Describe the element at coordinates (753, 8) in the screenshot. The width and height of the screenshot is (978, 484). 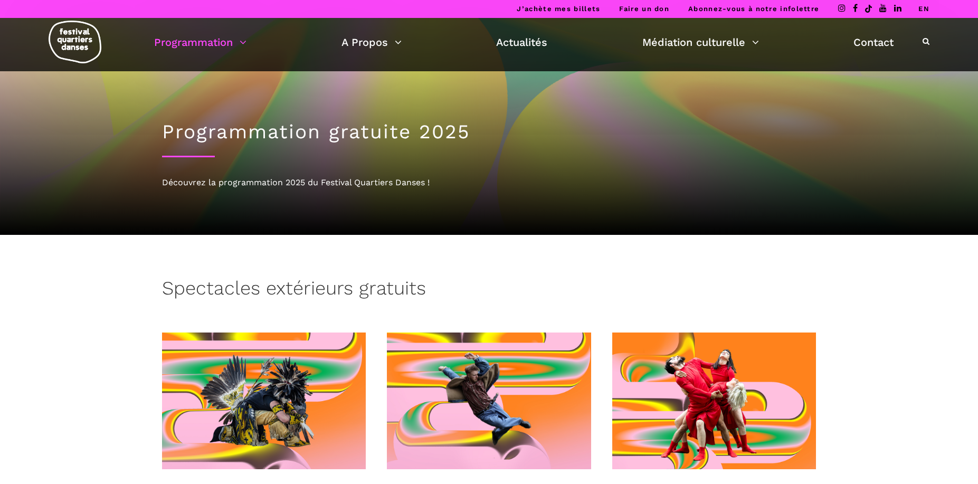
I see `a: Abonnez-vous à notre infolettre` at that location.